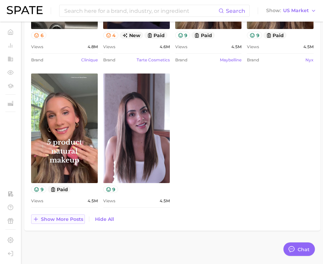 The height and width of the screenshot is (264, 323). I want to click on input: Search here for a brand, industry, or ingredient, so click(141, 11).